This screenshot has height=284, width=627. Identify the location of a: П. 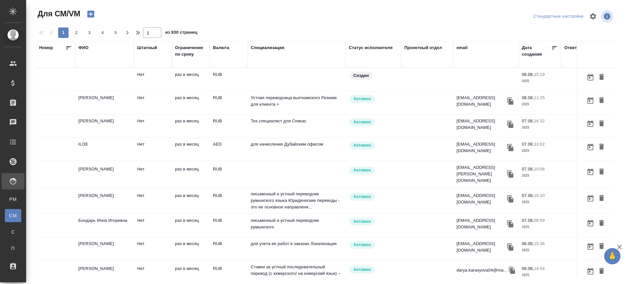
(13, 248).